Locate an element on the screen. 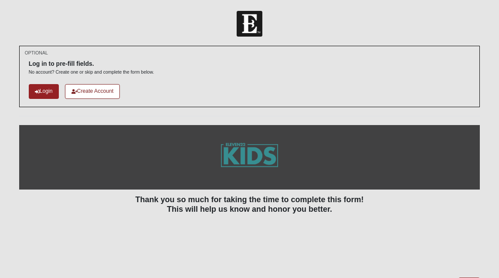 Image resolution: width=499 pixels, height=278 pixels. a: Create Account is located at coordinates (92, 91).